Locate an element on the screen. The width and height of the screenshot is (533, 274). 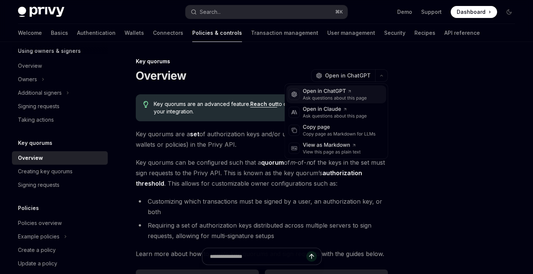
span: Open in ChatGPT is located at coordinates (348, 76).